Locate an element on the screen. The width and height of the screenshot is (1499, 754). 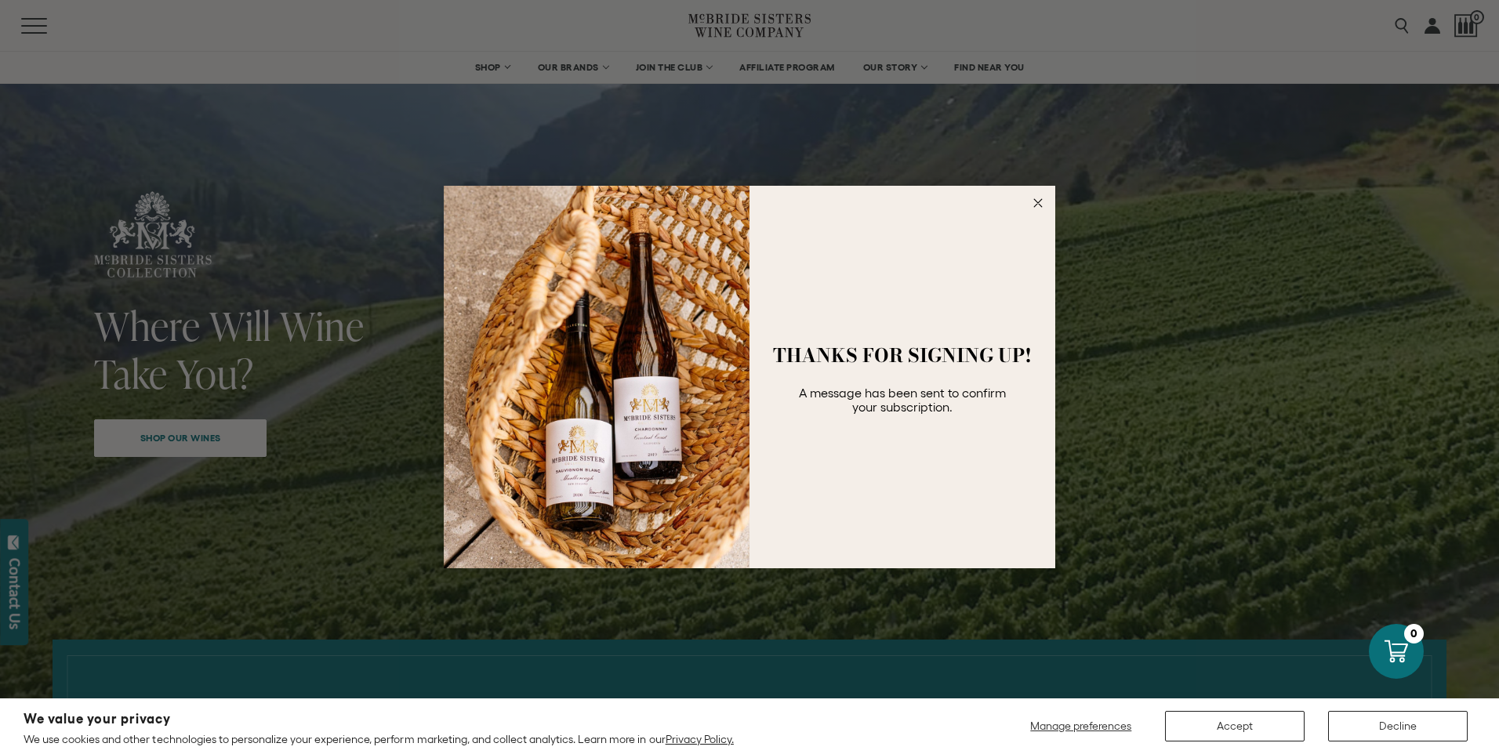
button: Accept is located at coordinates (1235, 726).